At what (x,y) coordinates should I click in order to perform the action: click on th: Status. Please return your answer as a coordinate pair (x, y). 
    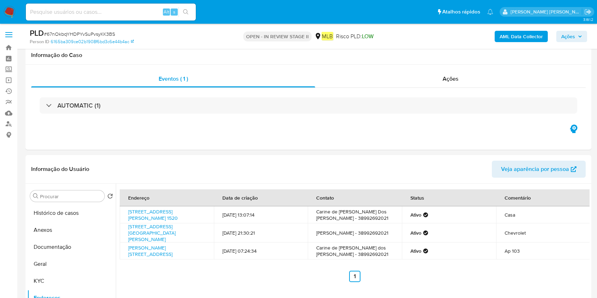
    Looking at the image, I should click on (449, 198).